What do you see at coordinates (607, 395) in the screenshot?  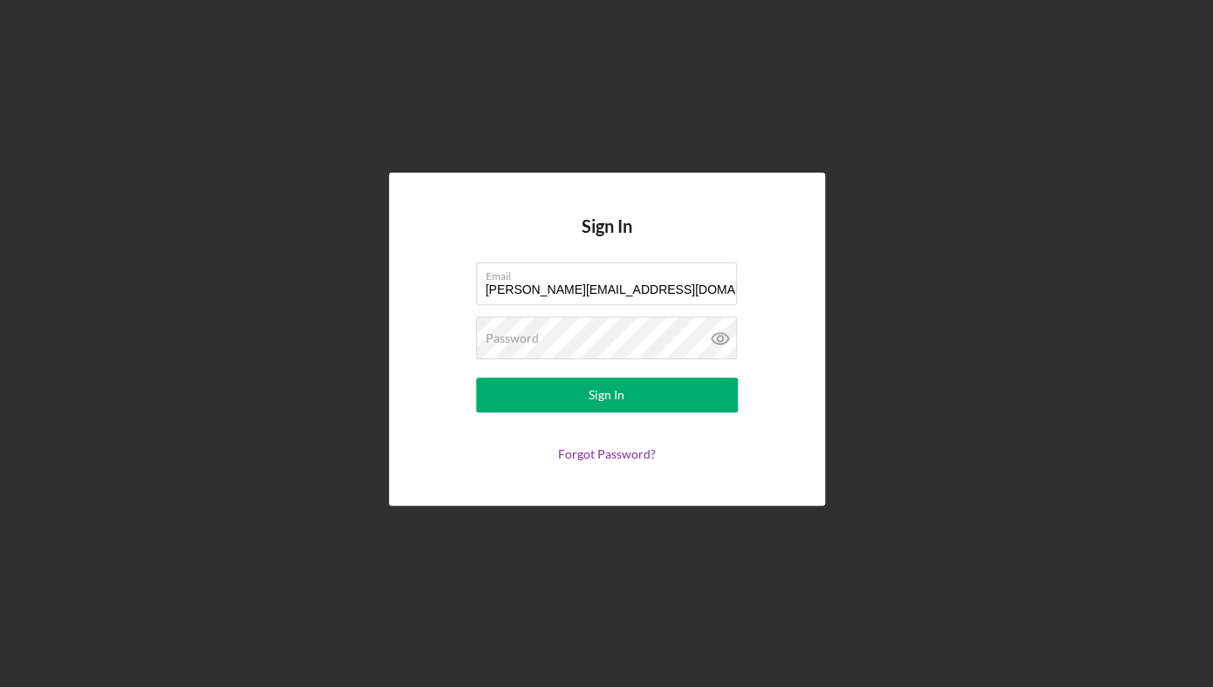 I see `button: Sign In` at bounding box center [607, 395].